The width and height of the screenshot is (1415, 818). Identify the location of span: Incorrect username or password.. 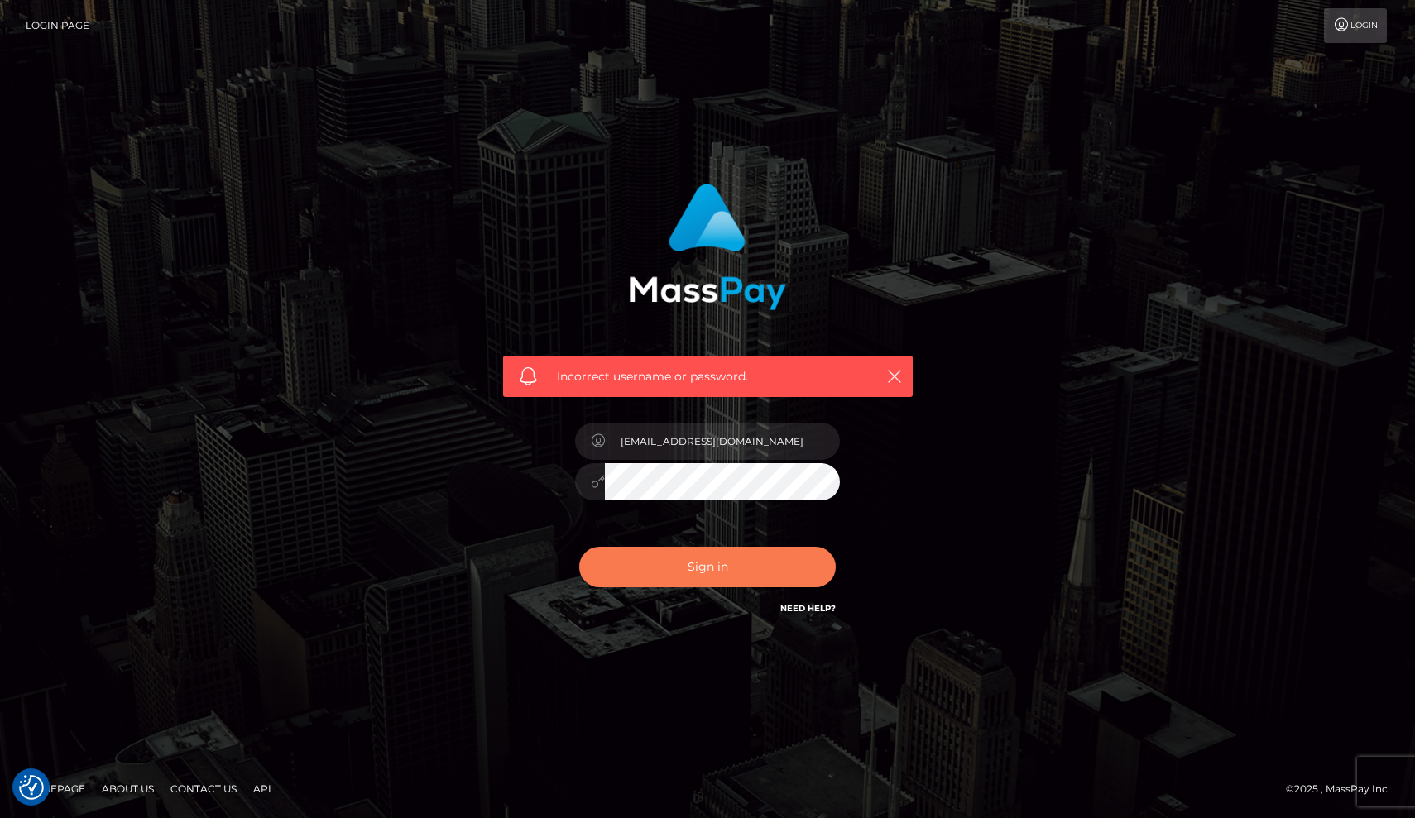
(708, 377).